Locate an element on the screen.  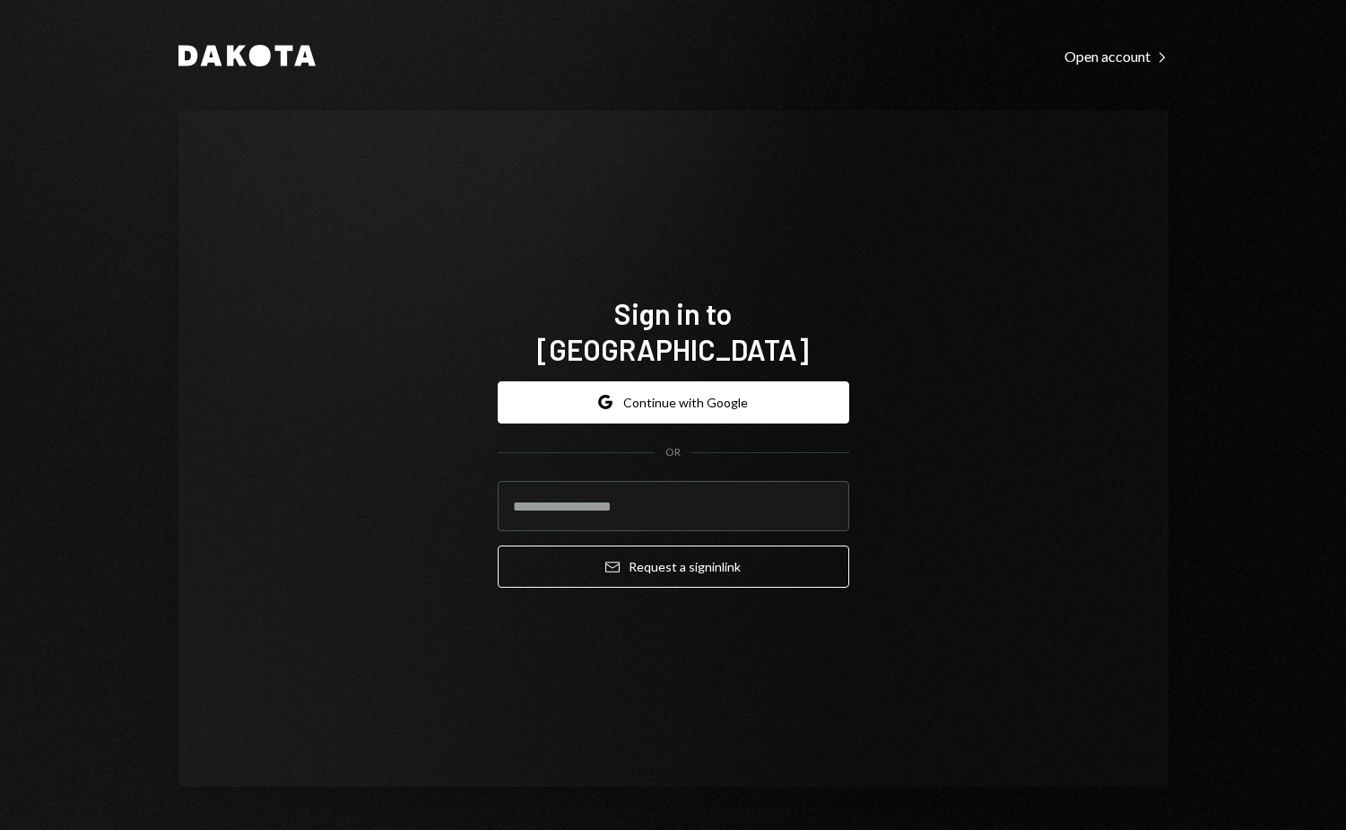
a: Open account is located at coordinates (1117, 56).